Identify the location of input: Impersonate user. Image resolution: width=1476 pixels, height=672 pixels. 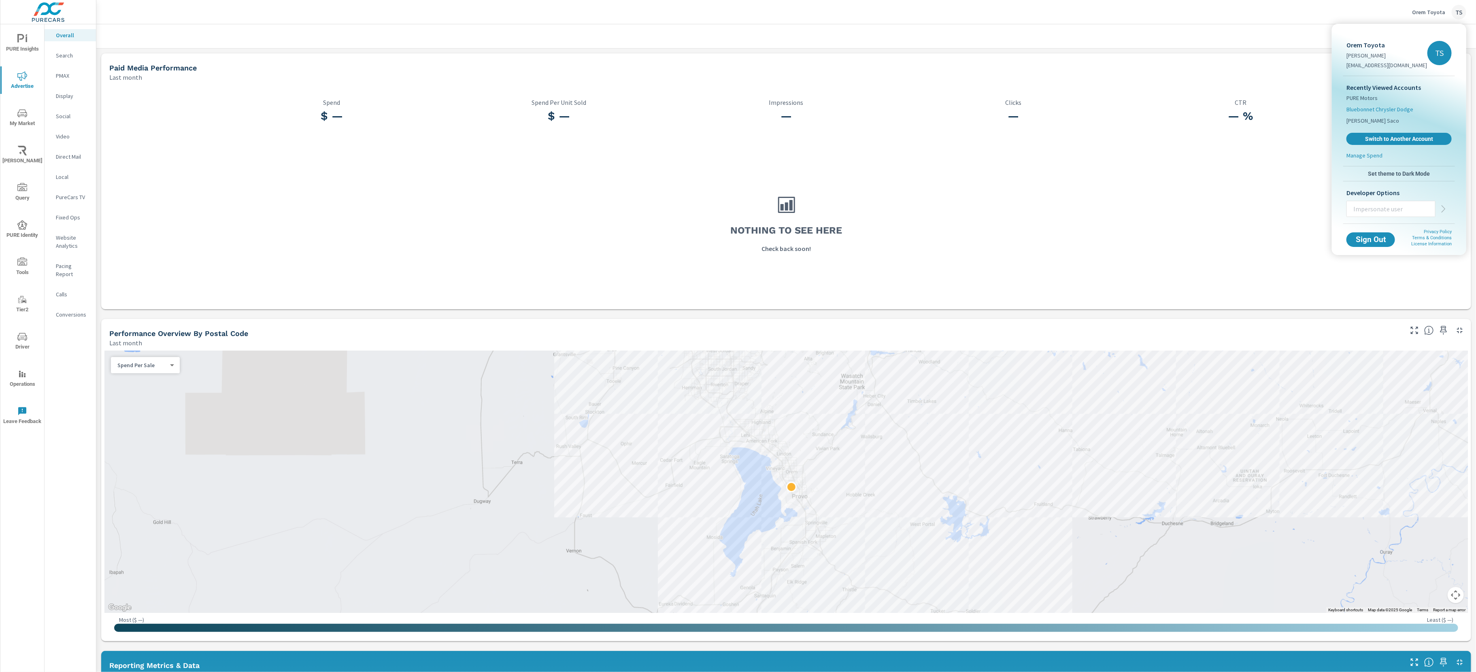
(1391, 209).